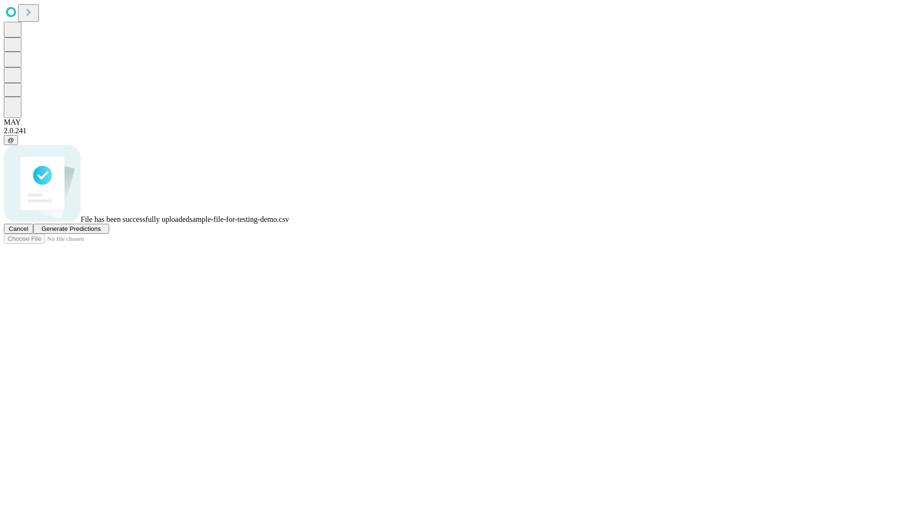 The height and width of the screenshot is (512, 911). Describe the element at coordinates (135, 219) in the screenshot. I see `span: File has been successfully uploaded` at that location.